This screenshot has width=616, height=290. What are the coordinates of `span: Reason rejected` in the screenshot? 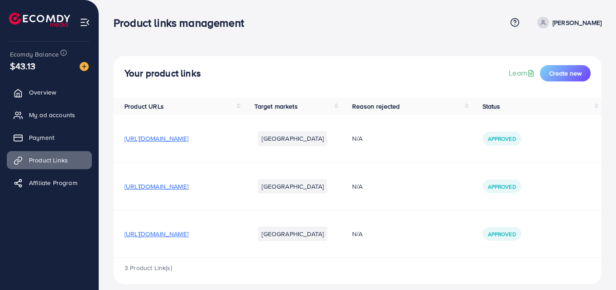 It's located at (376, 106).